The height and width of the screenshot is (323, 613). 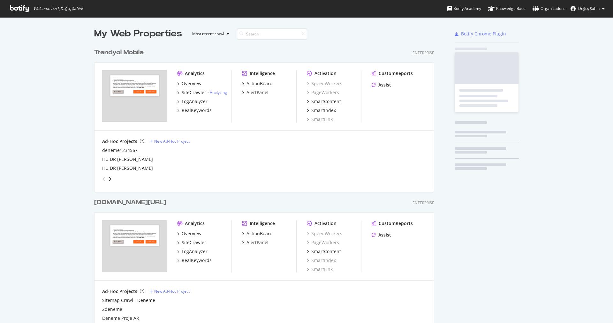 What do you see at coordinates (121, 319) in the screenshot?
I see `div: Deneme Proje AR` at bounding box center [121, 319].